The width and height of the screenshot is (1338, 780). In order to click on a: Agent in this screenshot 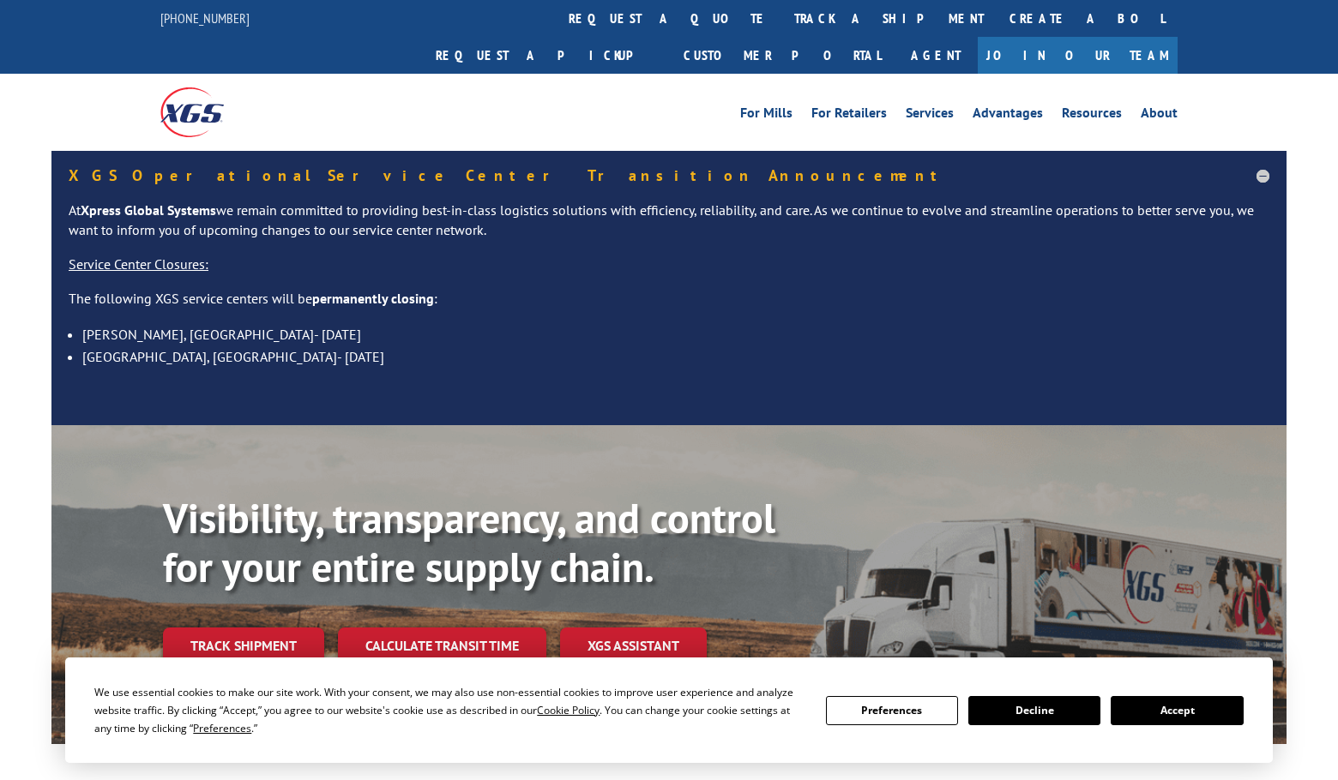, I will do `click(936, 55)`.